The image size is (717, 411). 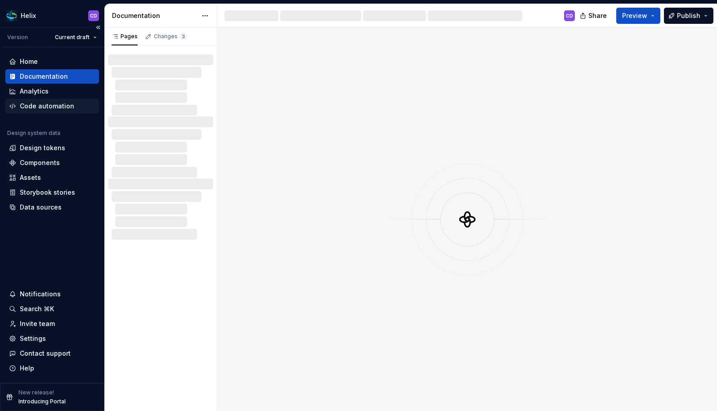 What do you see at coordinates (52, 62) in the screenshot?
I see `a: Home` at bounding box center [52, 62].